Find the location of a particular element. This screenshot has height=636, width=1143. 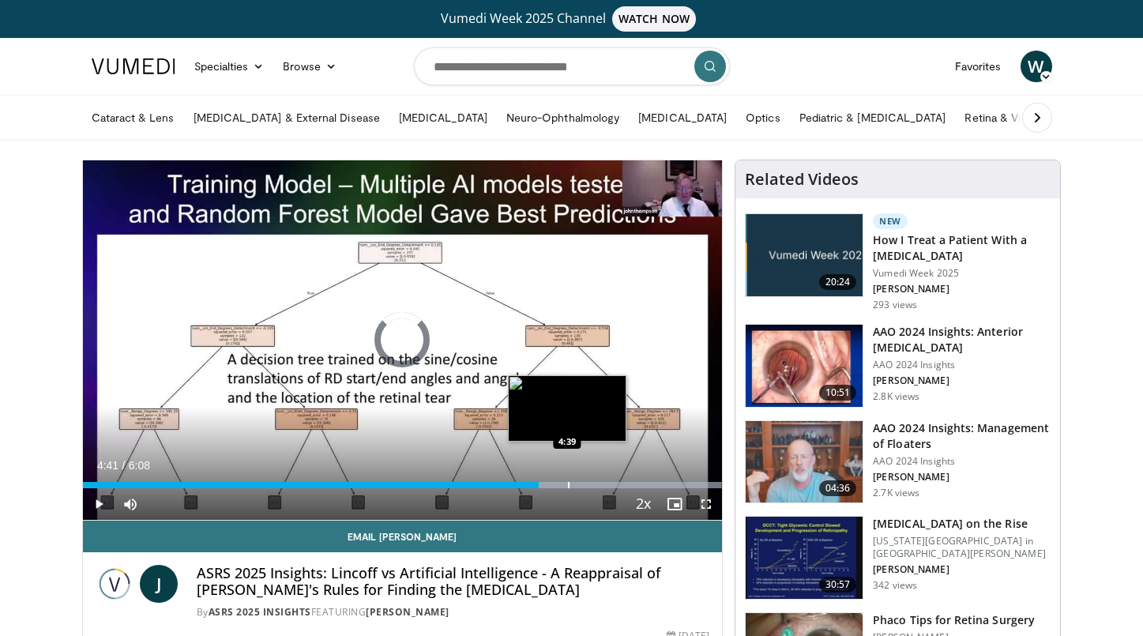

img: image.jpeg is located at coordinates (567, 408).